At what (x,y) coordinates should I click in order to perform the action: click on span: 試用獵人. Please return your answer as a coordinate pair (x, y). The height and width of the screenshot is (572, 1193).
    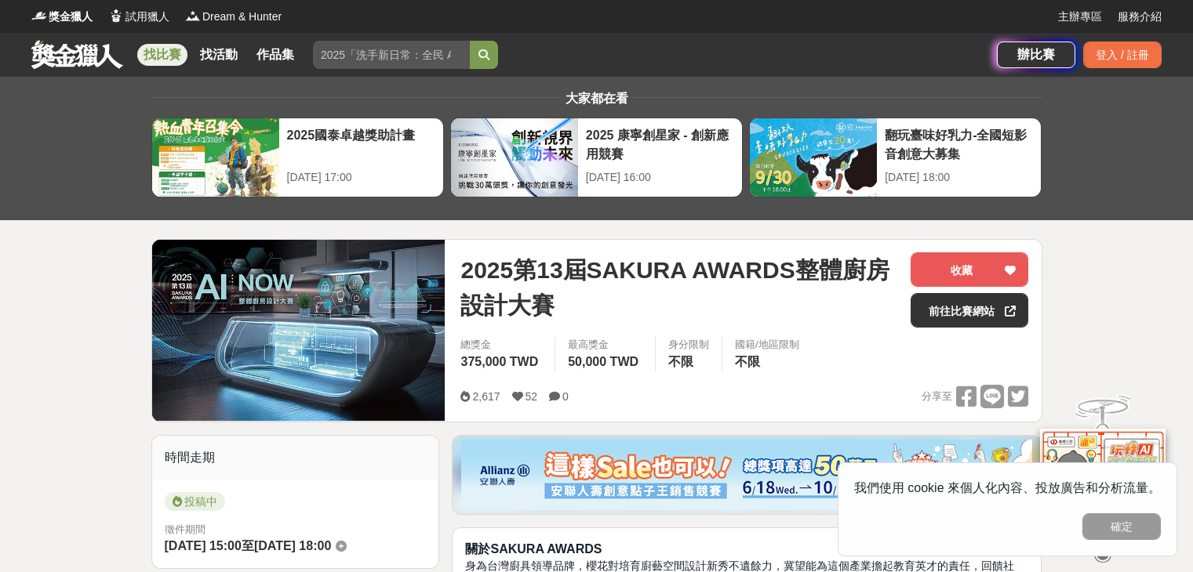
    Looking at the image, I should click on (147, 16).